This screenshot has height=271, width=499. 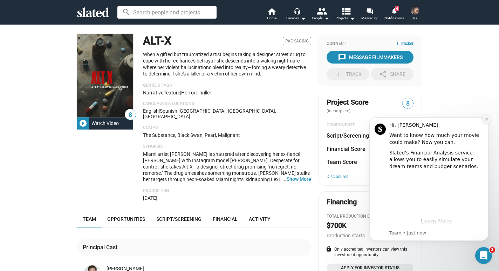 I want to click on div: Principal Cast, so click(x=101, y=247).